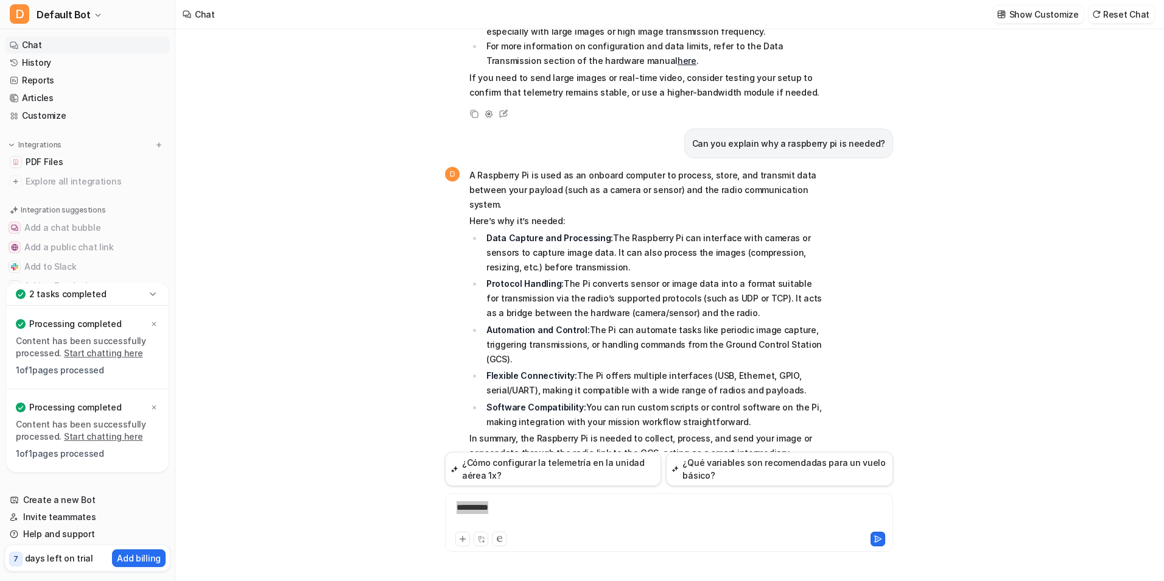  What do you see at coordinates (15, 228) in the screenshot?
I see `img: Add a chat bubble` at bounding box center [15, 228].